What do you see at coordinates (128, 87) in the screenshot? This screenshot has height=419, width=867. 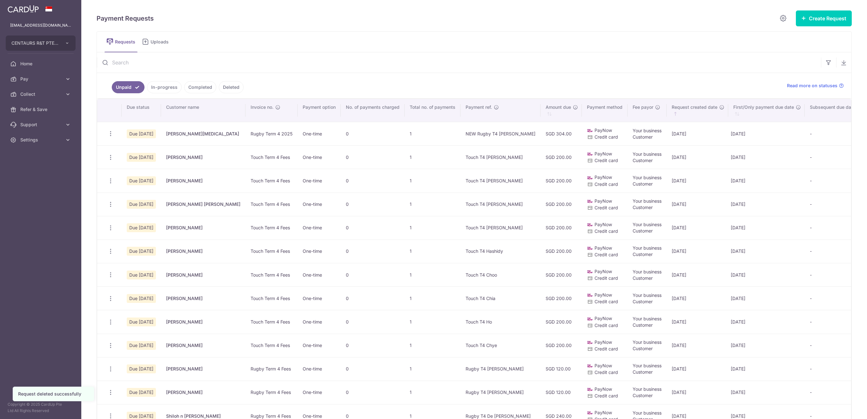 I see `a: Unpaid` at bounding box center [128, 87].